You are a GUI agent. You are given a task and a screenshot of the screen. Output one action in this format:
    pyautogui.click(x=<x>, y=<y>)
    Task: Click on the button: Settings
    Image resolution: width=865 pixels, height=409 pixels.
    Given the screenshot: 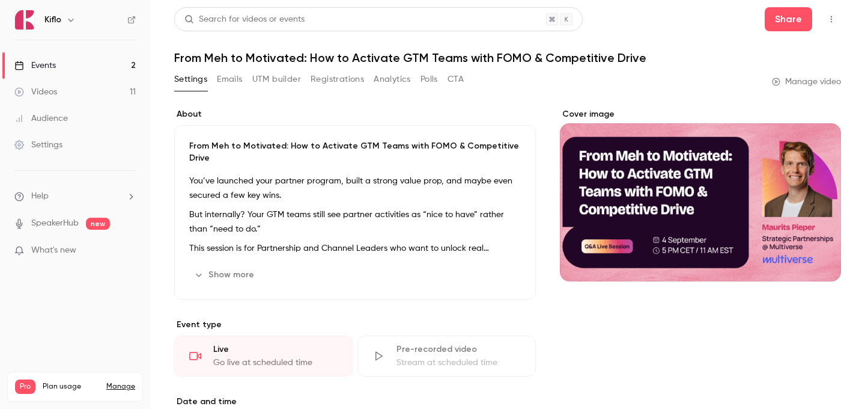 What is the action you would take?
    pyautogui.click(x=191, y=79)
    